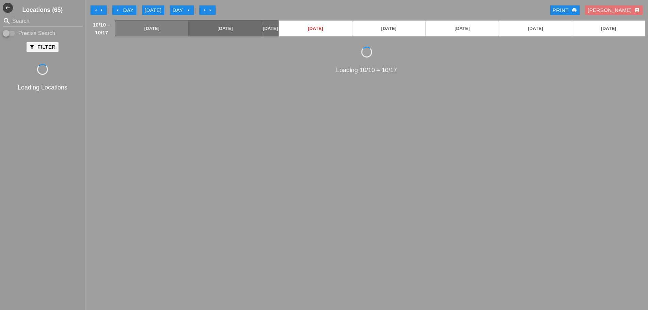  What do you see at coordinates (8, 8) in the screenshot?
I see `button: Shrink Sidebar` at bounding box center [8, 8].